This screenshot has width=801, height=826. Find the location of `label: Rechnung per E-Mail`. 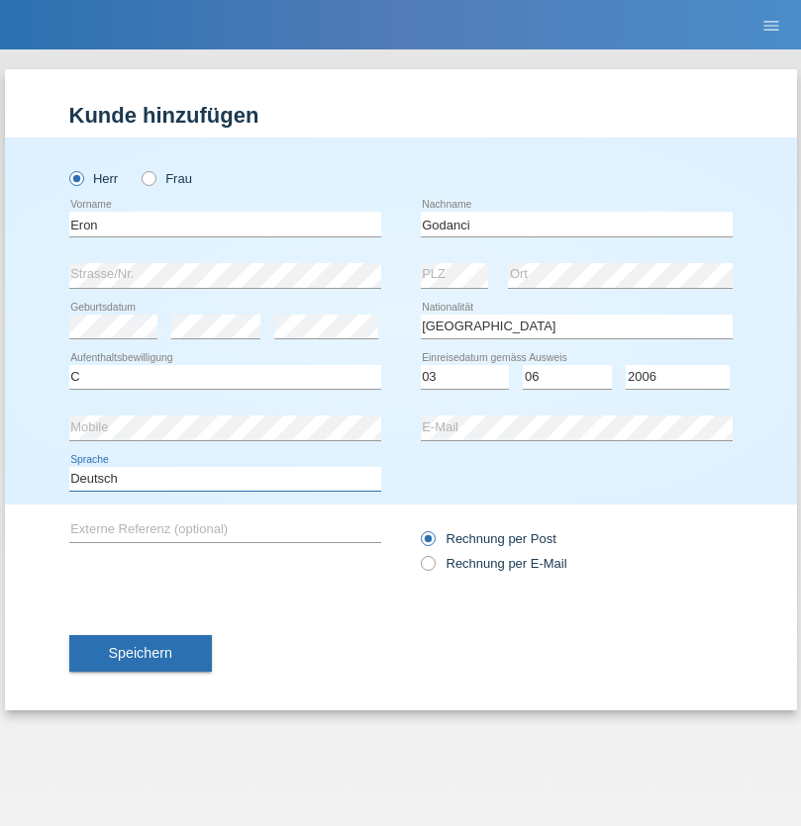

label: Rechnung per E-Mail is located at coordinates (494, 563).